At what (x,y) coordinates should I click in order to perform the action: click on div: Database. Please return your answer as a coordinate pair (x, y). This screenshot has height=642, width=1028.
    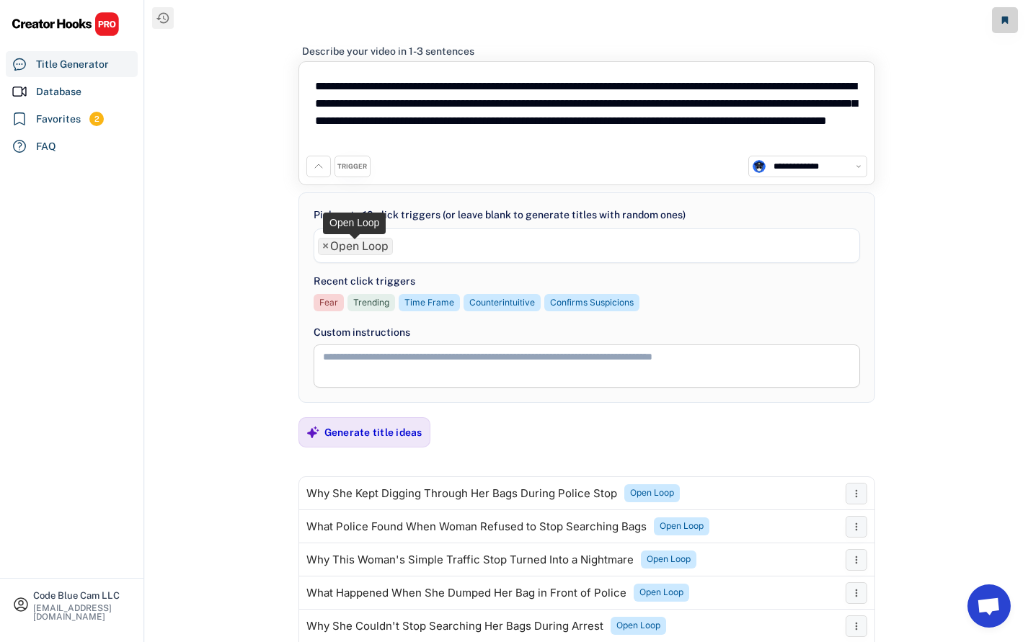
    Looking at the image, I should click on (58, 92).